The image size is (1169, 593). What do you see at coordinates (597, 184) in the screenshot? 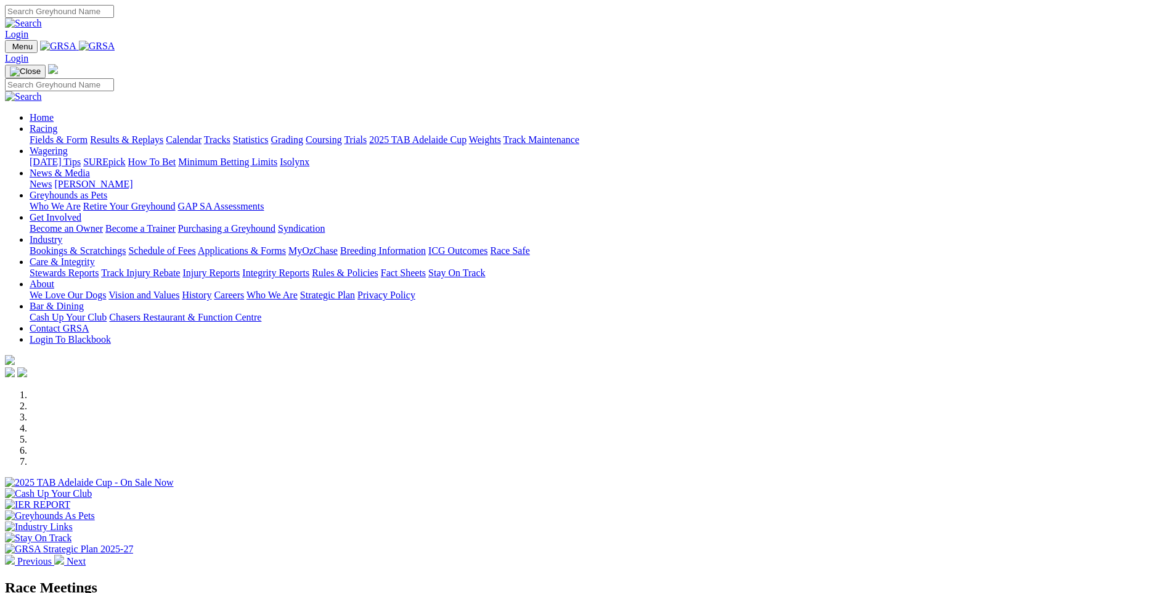
I see `div: News & Media` at bounding box center [597, 184].